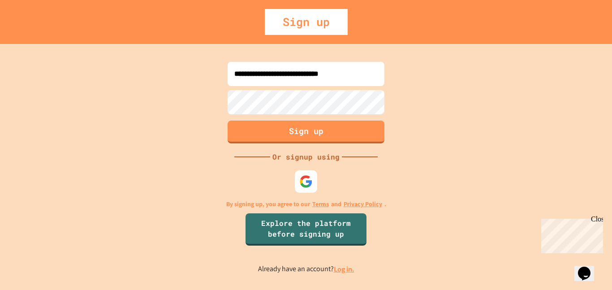 The image size is (612, 290). I want to click on button: Sign up, so click(306, 132).